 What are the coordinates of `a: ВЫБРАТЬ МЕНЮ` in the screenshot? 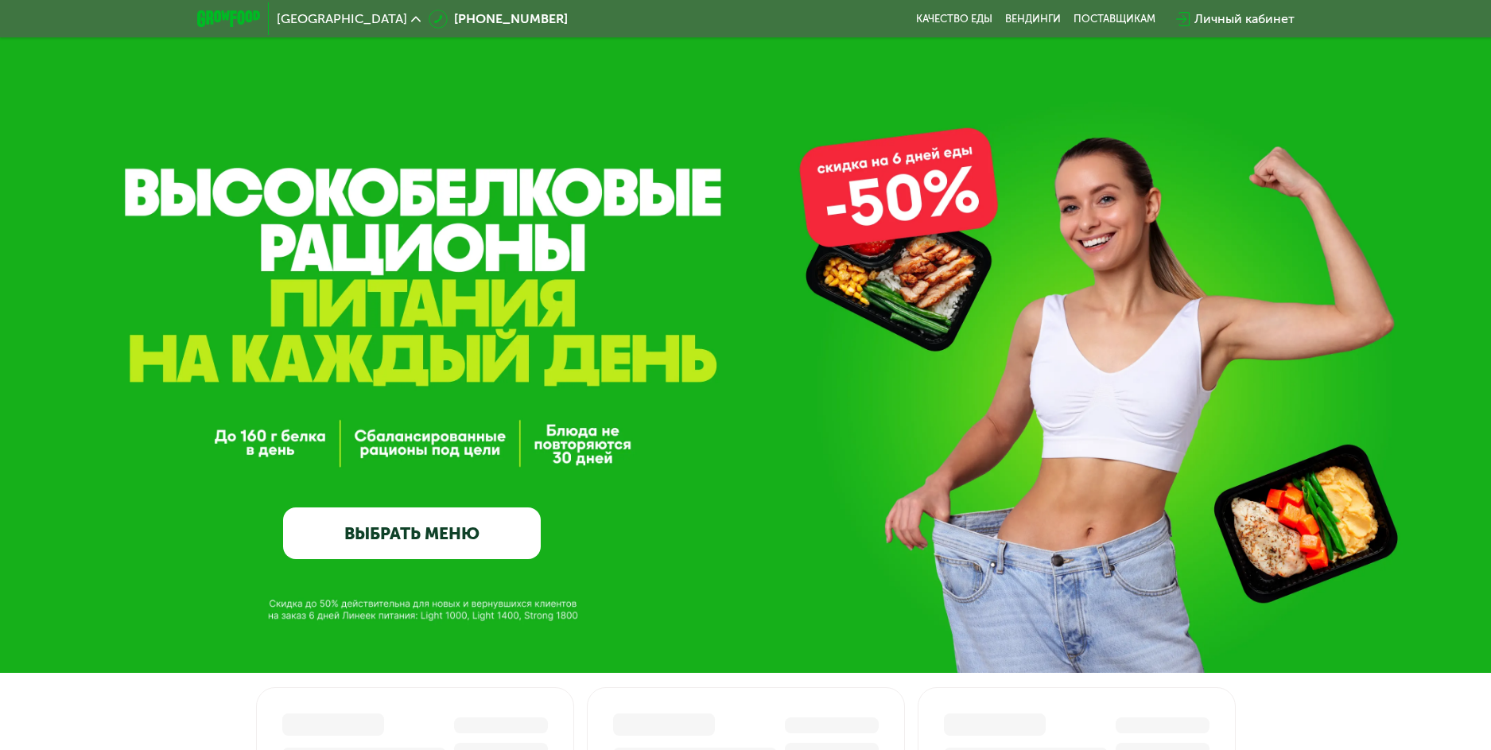 It's located at (412, 533).